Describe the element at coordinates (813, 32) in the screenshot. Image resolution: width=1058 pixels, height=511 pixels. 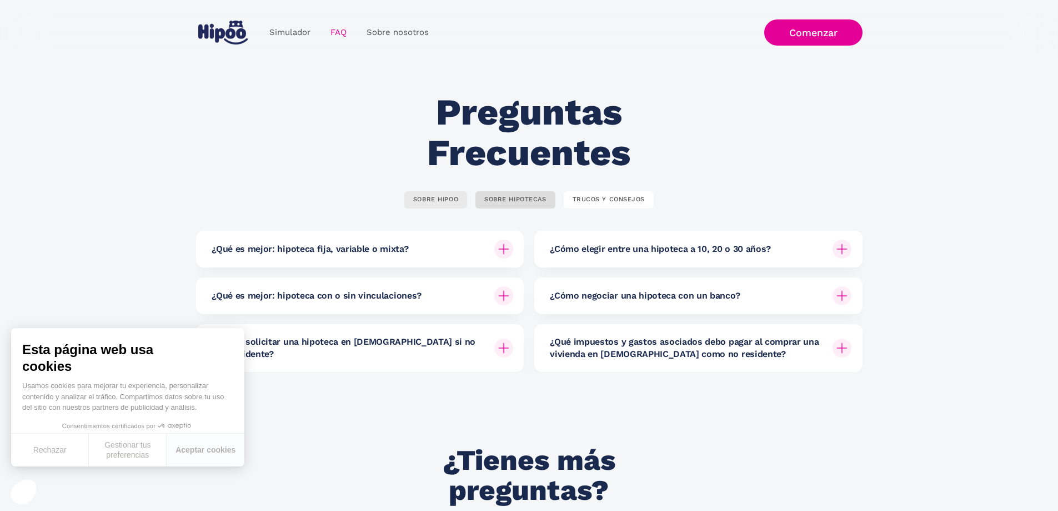
I see `a: Comenzar` at that location.